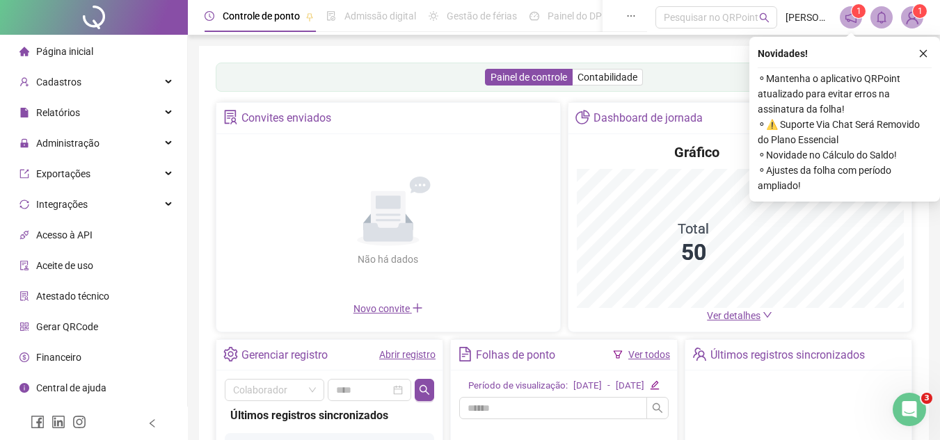 The image size is (940, 440). What do you see at coordinates (388, 309) in the screenshot?
I see `span: Novo convite` at bounding box center [388, 309].